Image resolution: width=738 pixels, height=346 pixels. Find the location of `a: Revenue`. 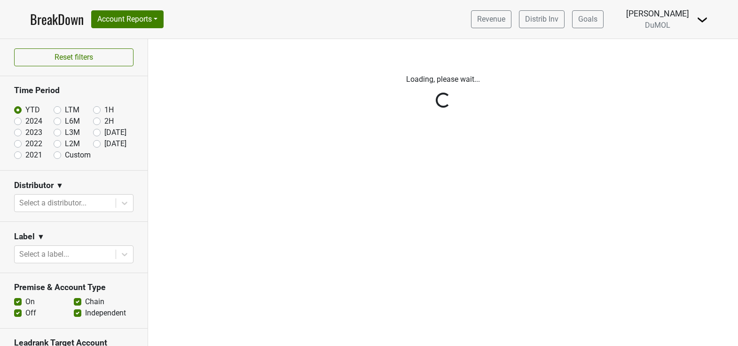

a: Revenue is located at coordinates (491, 19).